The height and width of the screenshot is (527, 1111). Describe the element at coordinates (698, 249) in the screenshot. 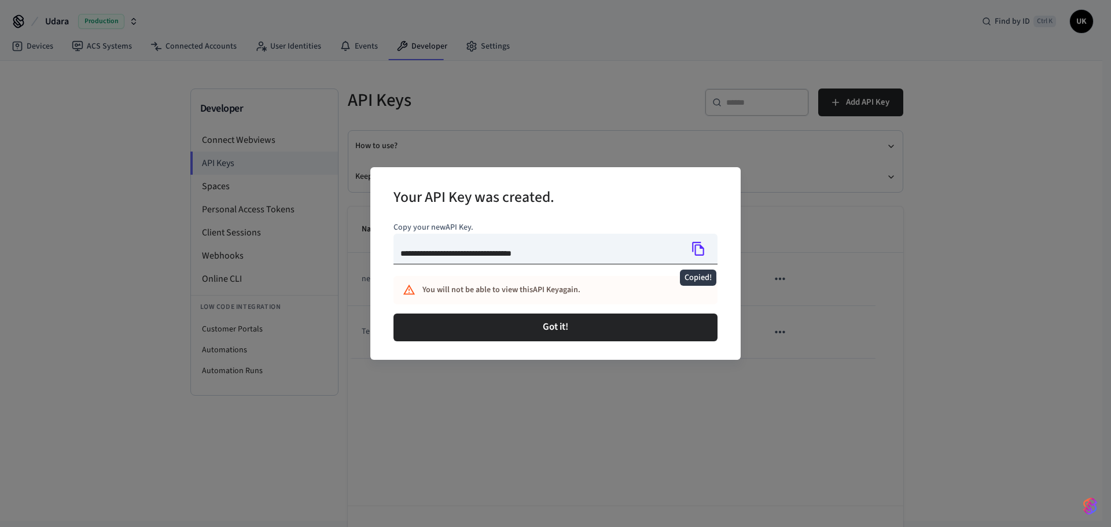

I see `button: Copied!` at that location.